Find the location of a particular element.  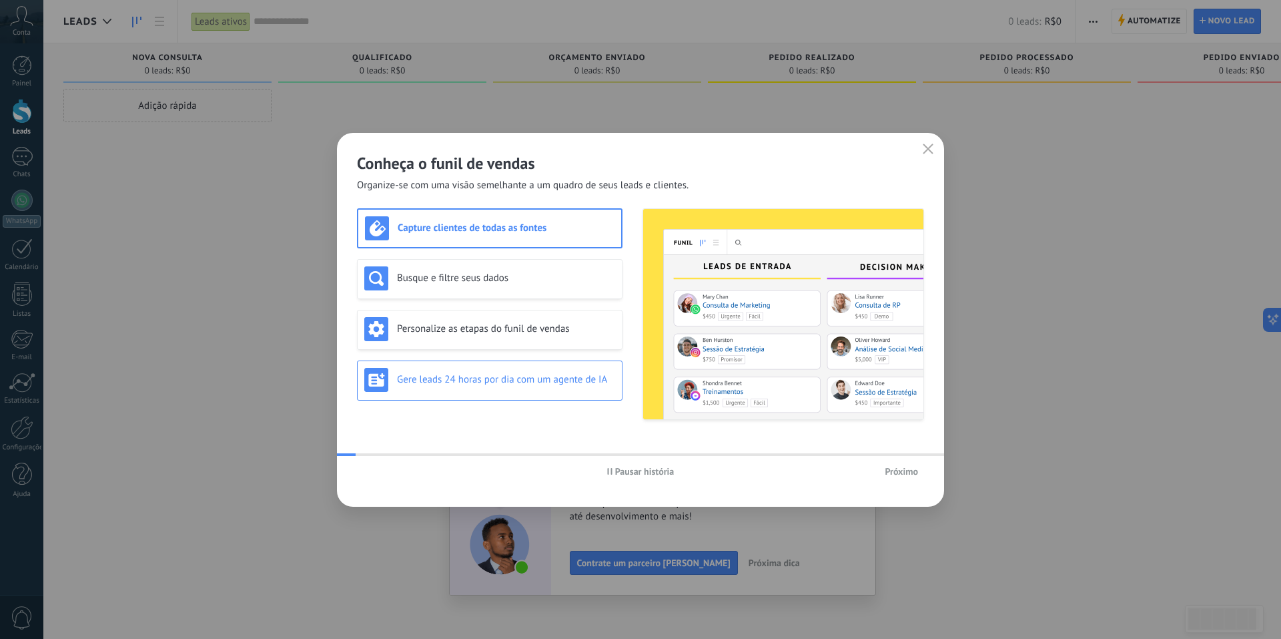

span: Organize-se com uma visão semelhante a um quadro de seus leads e clientes. is located at coordinates (522, 185).